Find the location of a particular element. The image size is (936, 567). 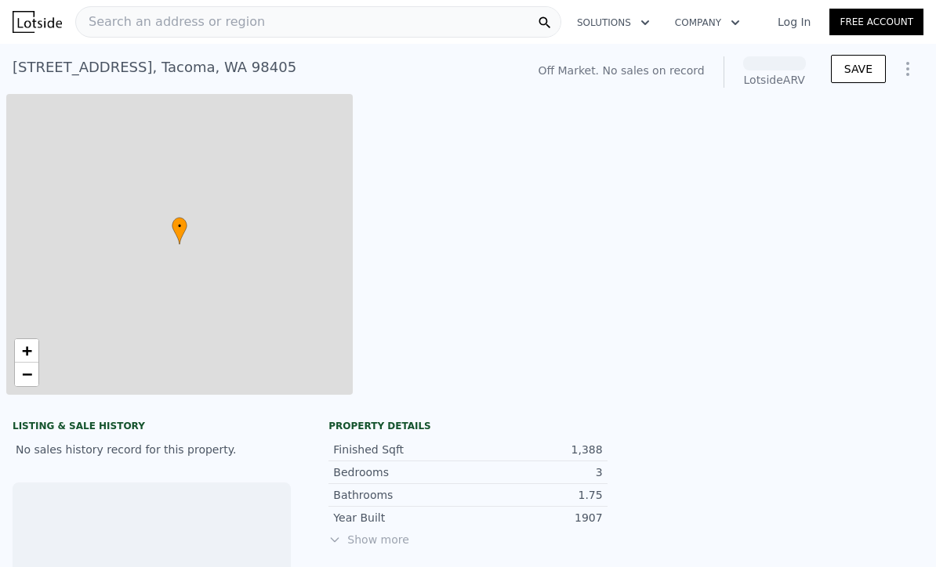

a: Log In is located at coordinates (794, 22).